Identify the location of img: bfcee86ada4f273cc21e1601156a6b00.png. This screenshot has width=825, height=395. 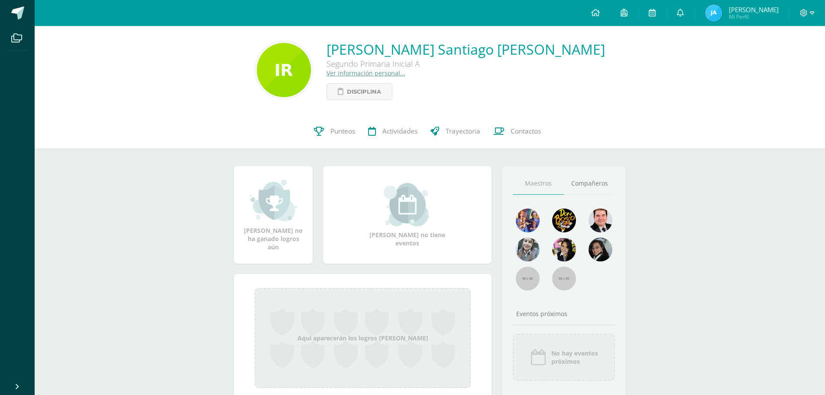
(284, 70).